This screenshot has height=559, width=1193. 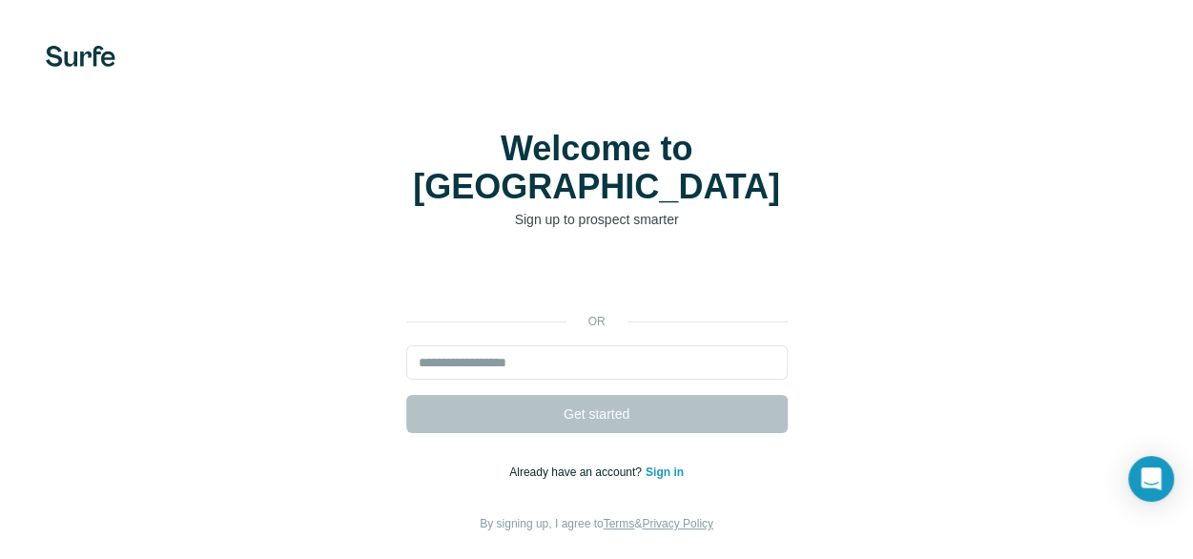 I want to click on span: Already have an account?, so click(x=577, y=472).